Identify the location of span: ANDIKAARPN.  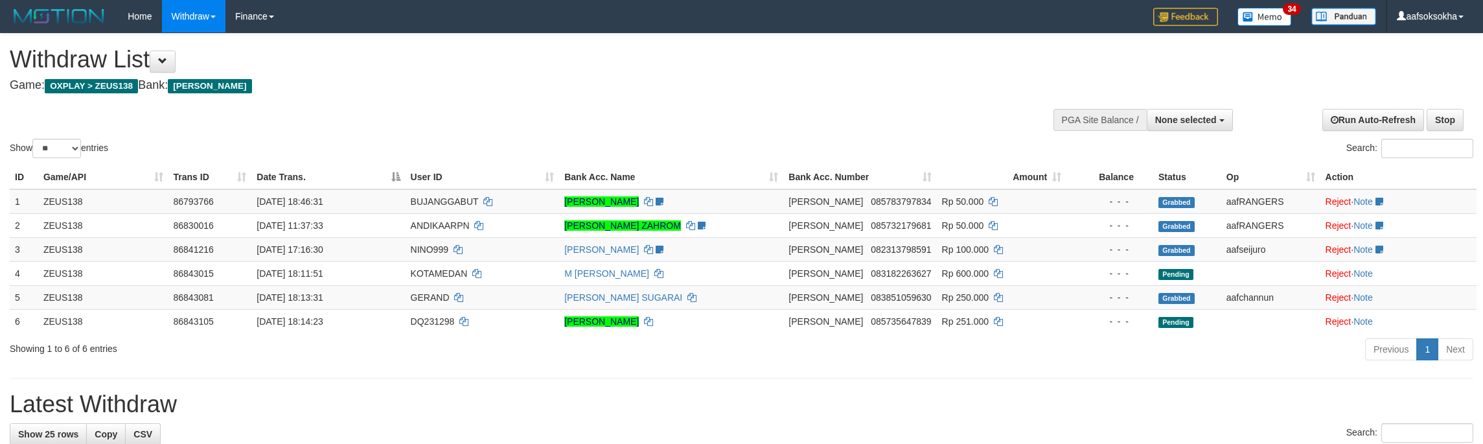
(440, 226).